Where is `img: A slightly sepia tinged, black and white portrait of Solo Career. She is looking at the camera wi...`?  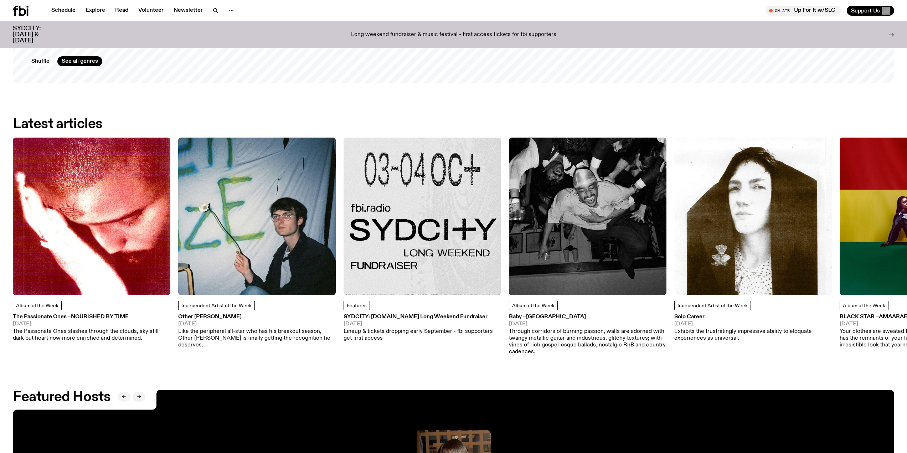 img: A slightly sepia tinged, black and white portrait of Solo Career. She is looking at the camera wi... is located at coordinates (753, 216).